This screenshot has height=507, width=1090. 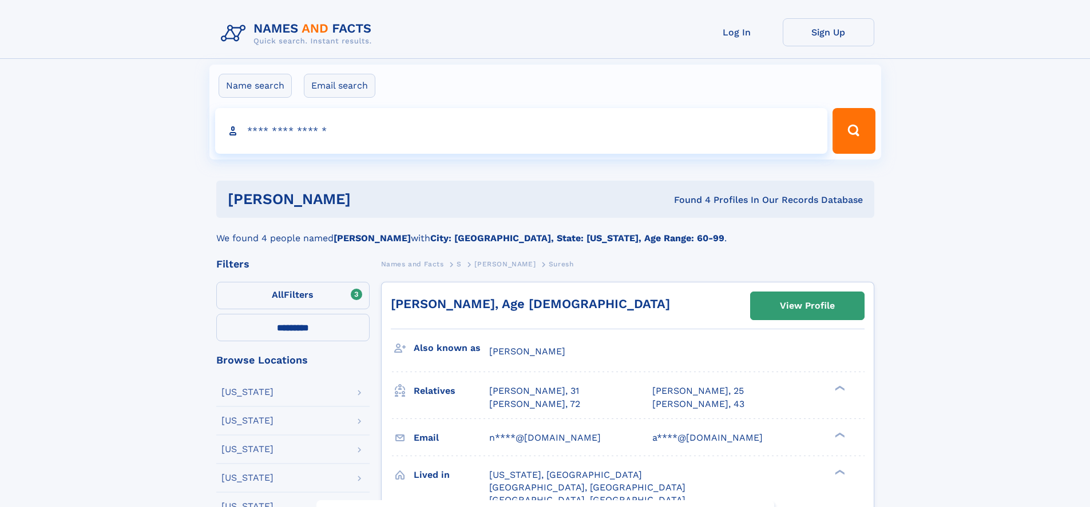 I want to click on div: We found 4 people named with ., so click(x=545, y=232).